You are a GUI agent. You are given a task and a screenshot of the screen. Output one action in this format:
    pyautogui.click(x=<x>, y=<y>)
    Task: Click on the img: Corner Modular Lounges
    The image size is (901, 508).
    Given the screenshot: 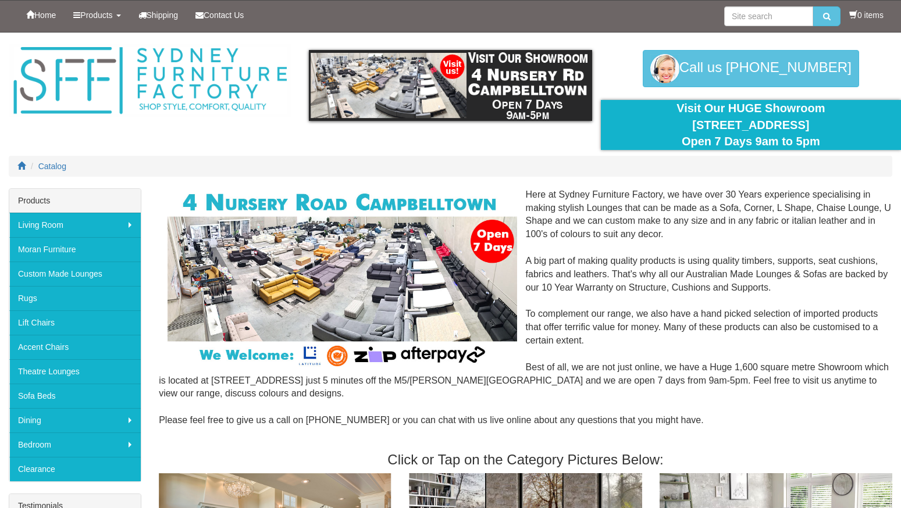 What is the action you would take?
    pyautogui.click(x=342, y=279)
    